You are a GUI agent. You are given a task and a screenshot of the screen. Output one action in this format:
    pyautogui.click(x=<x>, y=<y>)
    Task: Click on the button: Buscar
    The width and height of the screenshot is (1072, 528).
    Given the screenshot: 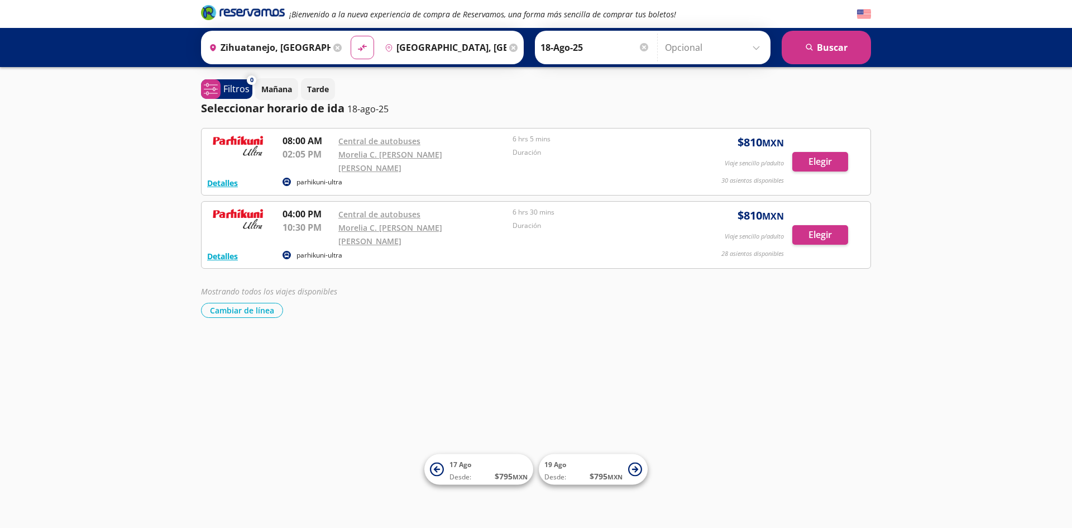 What is the action you would take?
    pyautogui.click(x=826, y=47)
    